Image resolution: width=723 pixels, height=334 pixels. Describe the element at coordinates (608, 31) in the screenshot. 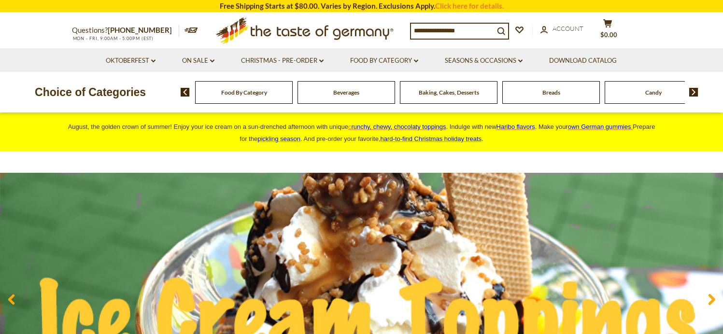

I see `button: $0.00` at that location.